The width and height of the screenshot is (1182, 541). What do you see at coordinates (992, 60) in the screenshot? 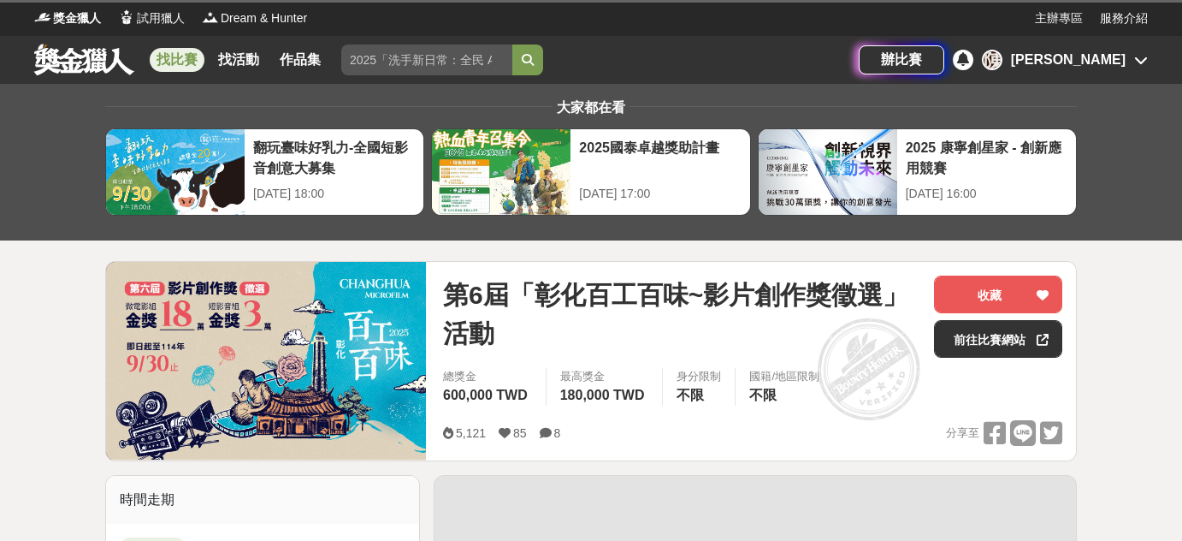
I see `div: 陳` at bounding box center [992, 60].